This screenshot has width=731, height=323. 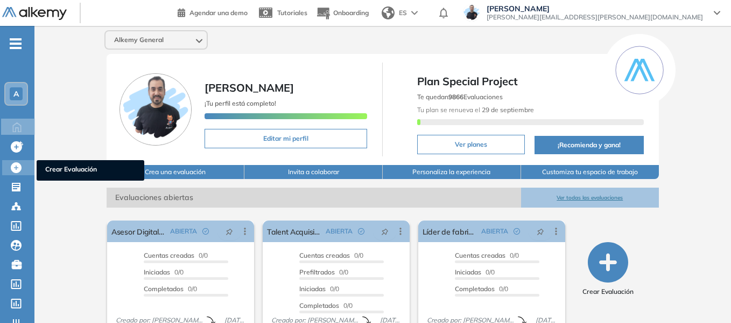 I want to click on button: ¡Recomienda y gana!, so click(x=589, y=145).